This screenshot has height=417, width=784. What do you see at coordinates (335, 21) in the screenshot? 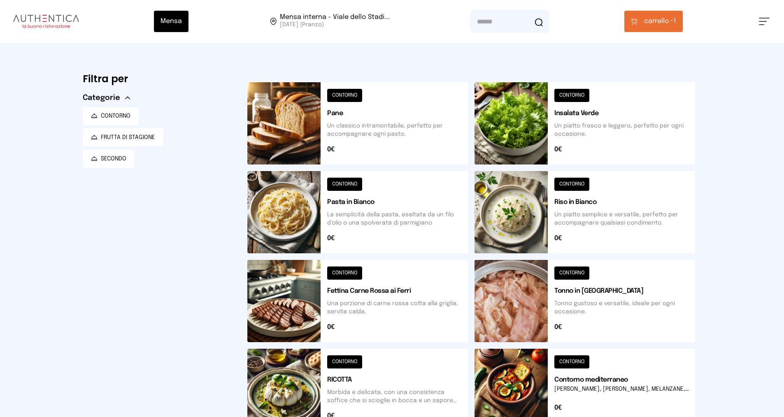
I see `span: Viale dello Stadio, 77, 05100 Terni TR, Italia` at bounding box center [335, 21].